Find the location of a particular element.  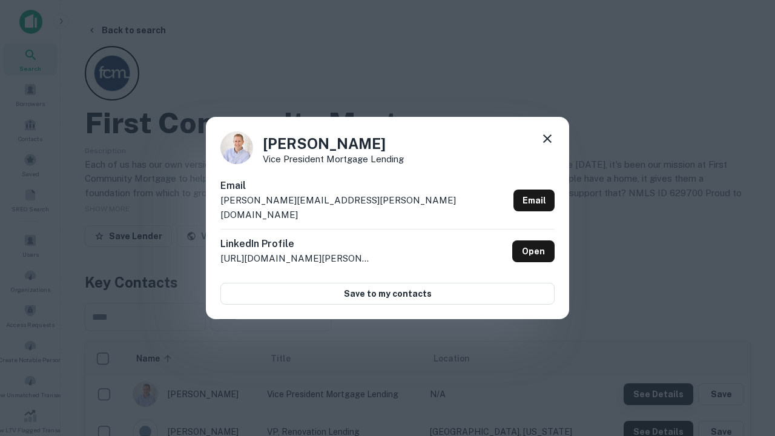

h6: Email is located at coordinates (365, 186).